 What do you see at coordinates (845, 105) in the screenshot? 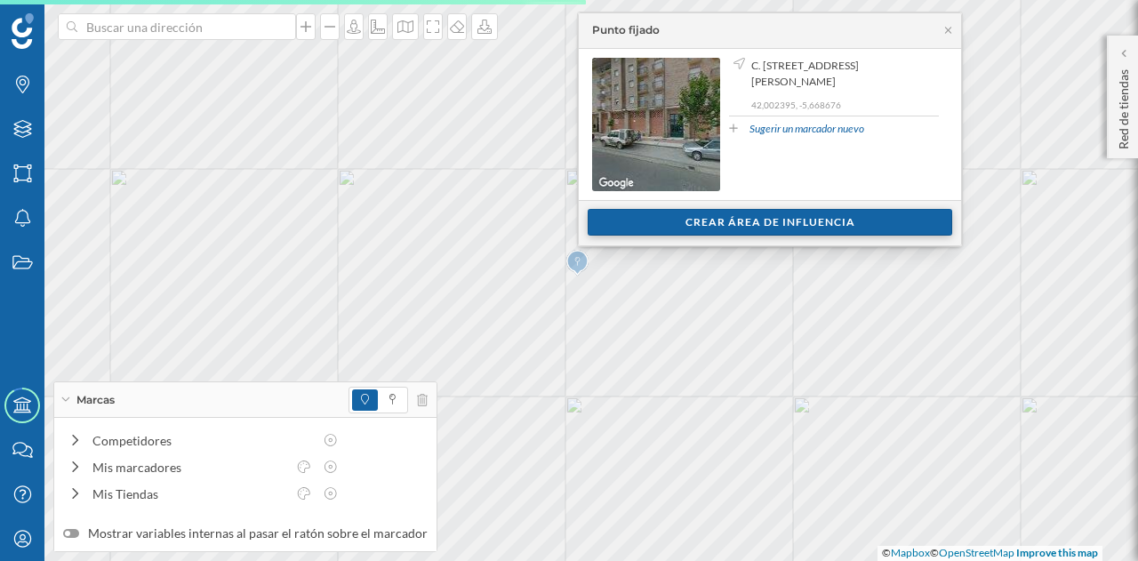
I see `p: 42,002395, -5,668676` at bounding box center [845, 105].